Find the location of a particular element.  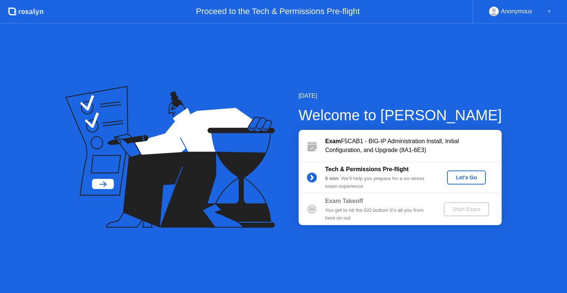

div: : We’ll help you prepare for a no-stress exam experience is located at coordinates (378, 182).